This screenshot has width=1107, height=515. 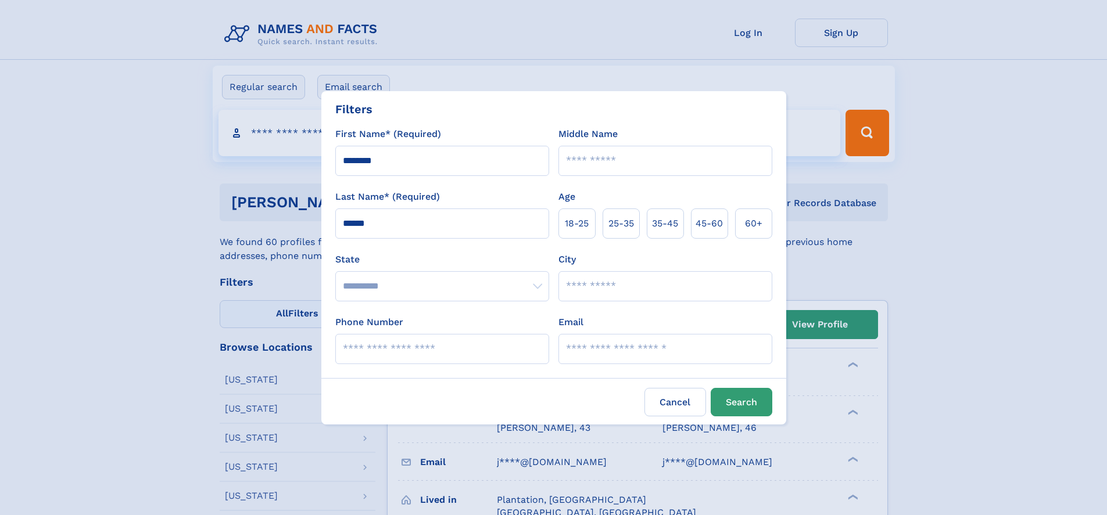 What do you see at coordinates (709, 224) in the screenshot?
I see `span: 45‑60` at bounding box center [709, 224].